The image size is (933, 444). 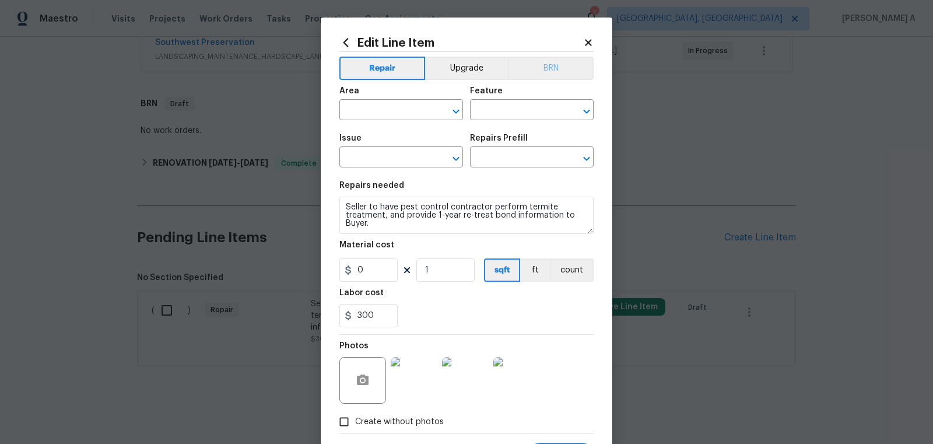 I want to click on h5: Feature, so click(x=486, y=91).